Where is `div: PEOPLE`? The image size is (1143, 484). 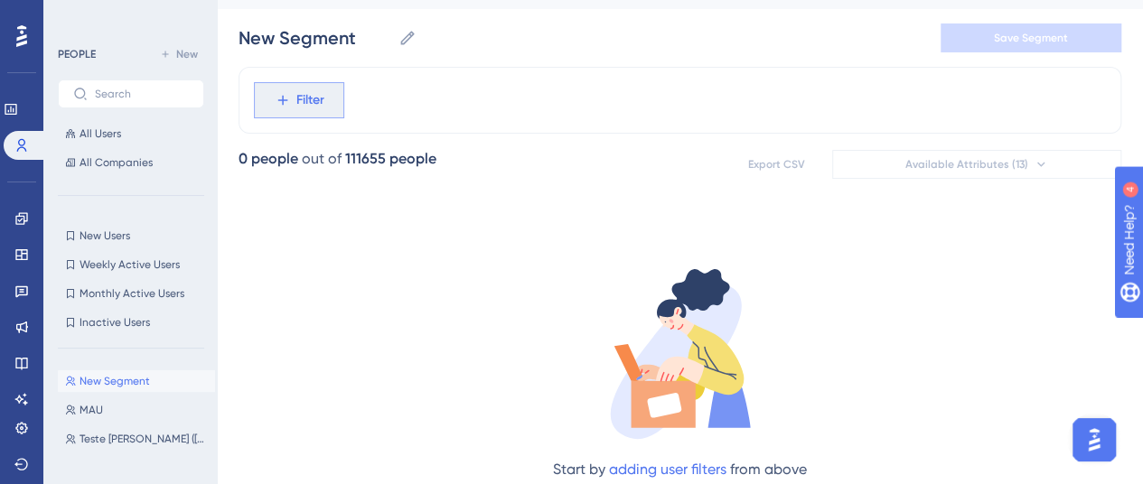
div: PEOPLE is located at coordinates (77, 54).